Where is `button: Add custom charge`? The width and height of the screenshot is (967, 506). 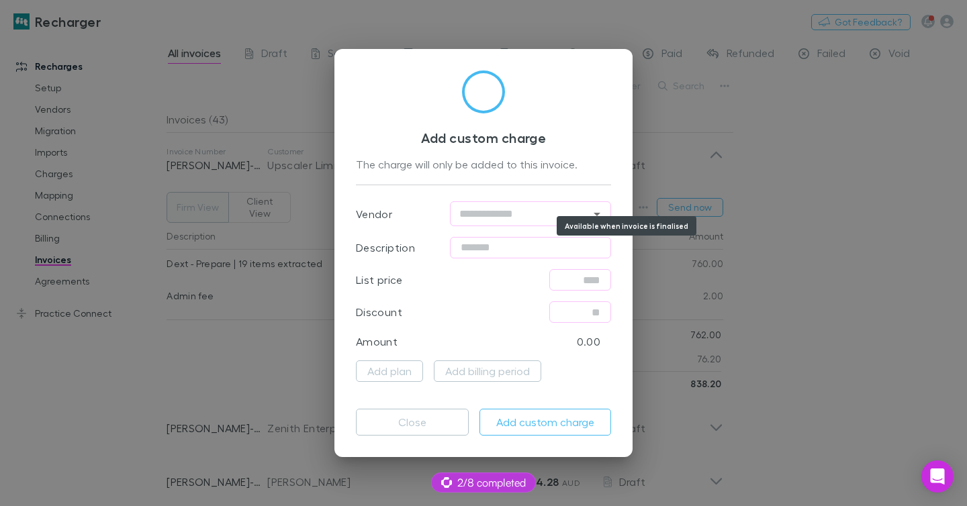 button: Add custom charge is located at coordinates (545, 422).